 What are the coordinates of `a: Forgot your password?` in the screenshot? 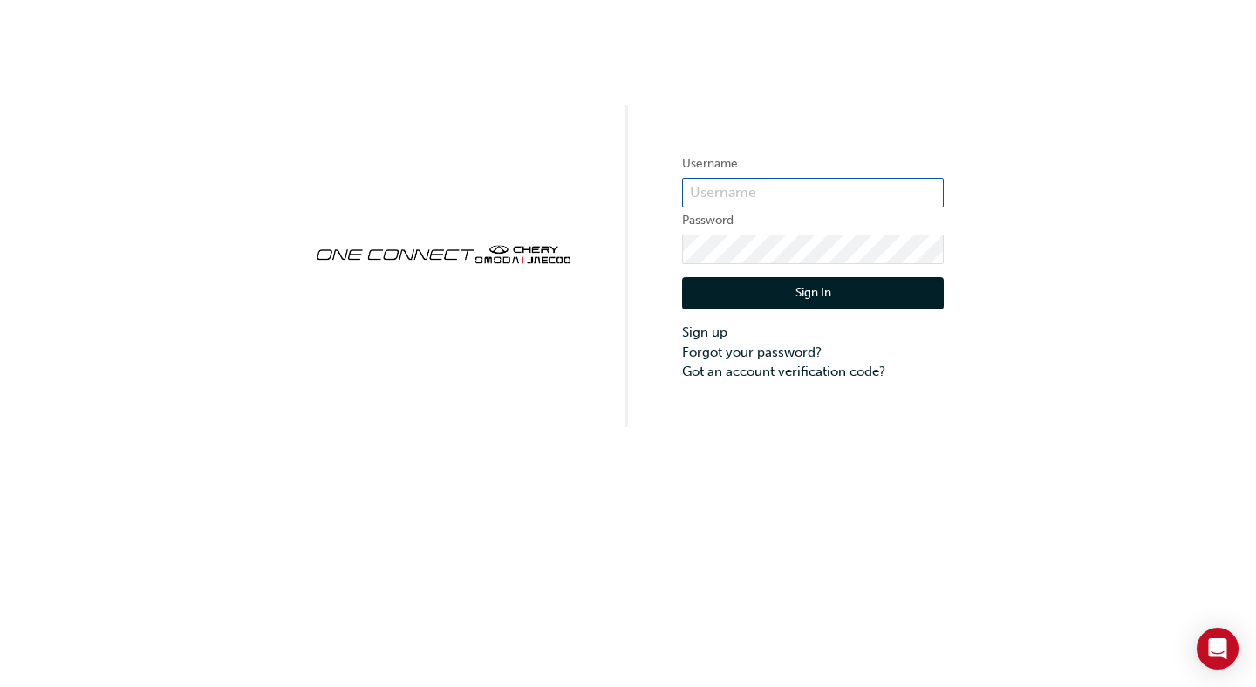 It's located at (813, 352).